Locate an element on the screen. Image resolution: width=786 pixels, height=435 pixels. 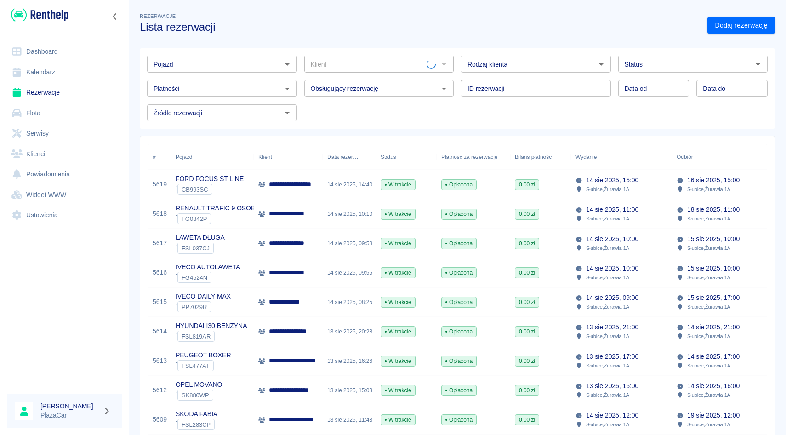
div: 13 sie 2025, 20:28 is located at coordinates (349, 332).